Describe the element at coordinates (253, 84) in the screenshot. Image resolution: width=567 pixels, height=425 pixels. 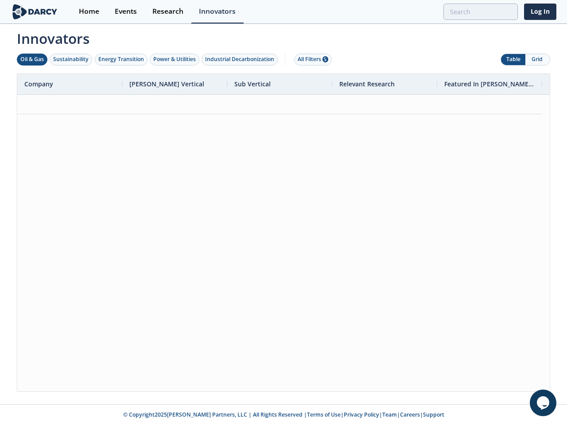
I see `span: Sub Vertical` at that location.